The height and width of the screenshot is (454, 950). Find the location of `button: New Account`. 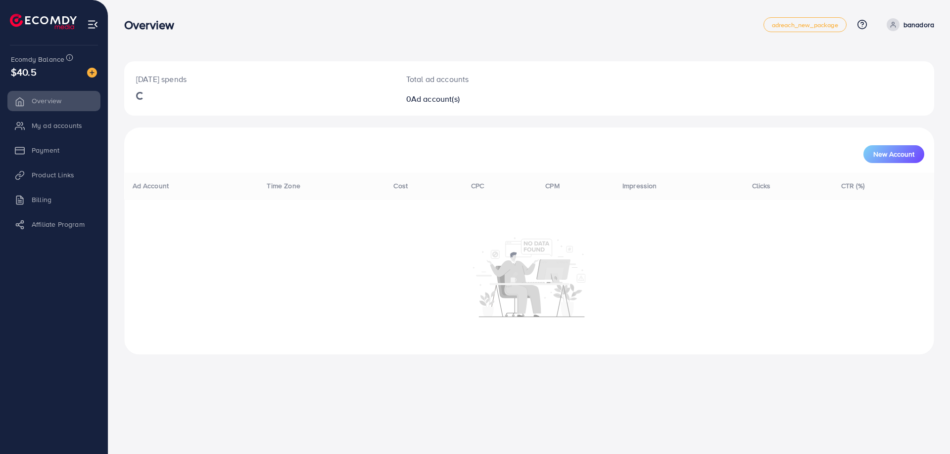

button: New Account is located at coordinates (893, 154).